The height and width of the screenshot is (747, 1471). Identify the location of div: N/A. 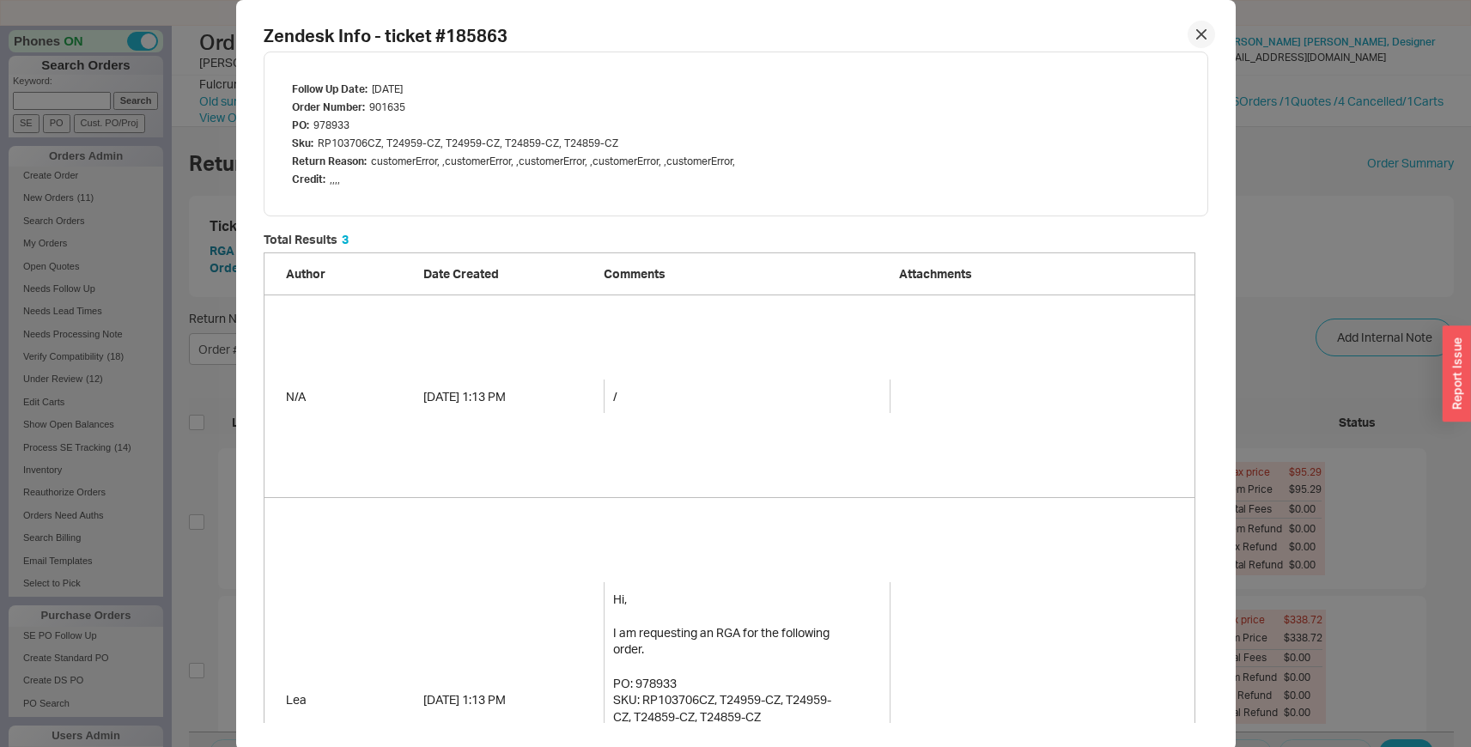
(350, 397).